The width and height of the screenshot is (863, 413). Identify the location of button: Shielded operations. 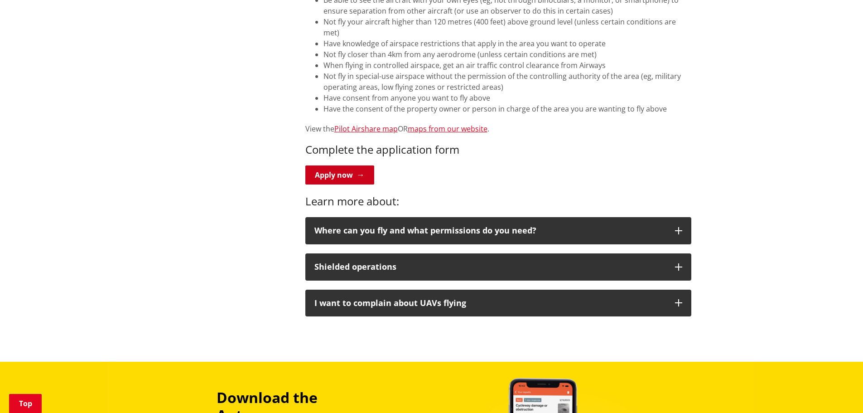
(498, 267).